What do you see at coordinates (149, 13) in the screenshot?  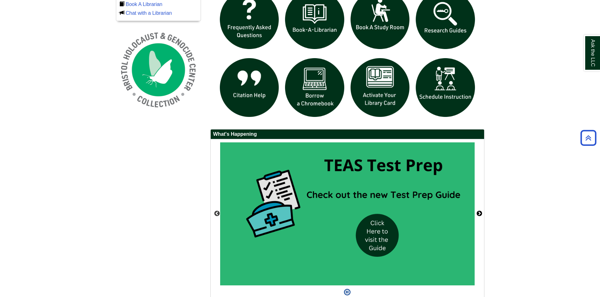 I see `a: Chat with a Librarian` at bounding box center [149, 13].